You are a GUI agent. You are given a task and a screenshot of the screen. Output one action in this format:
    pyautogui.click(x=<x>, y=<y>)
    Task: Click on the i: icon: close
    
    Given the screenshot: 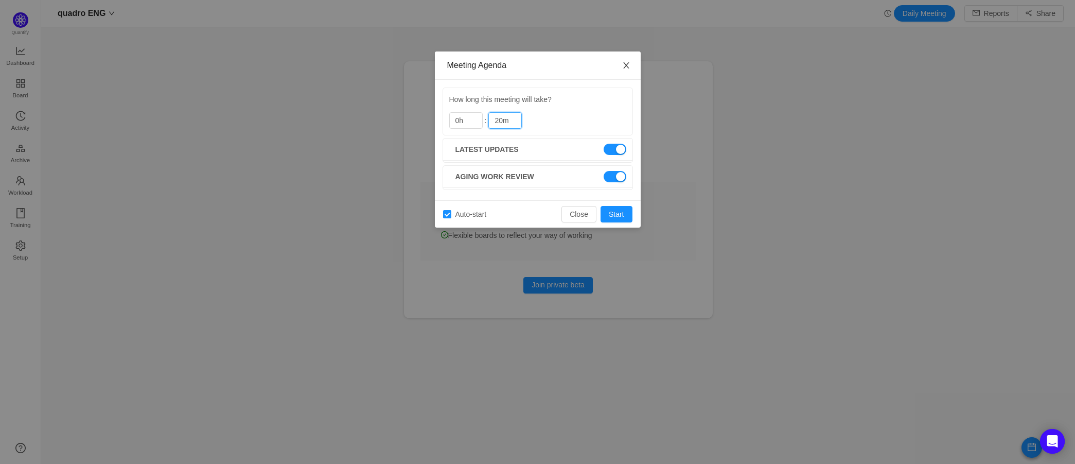 What is the action you would take?
    pyautogui.click(x=627, y=65)
    